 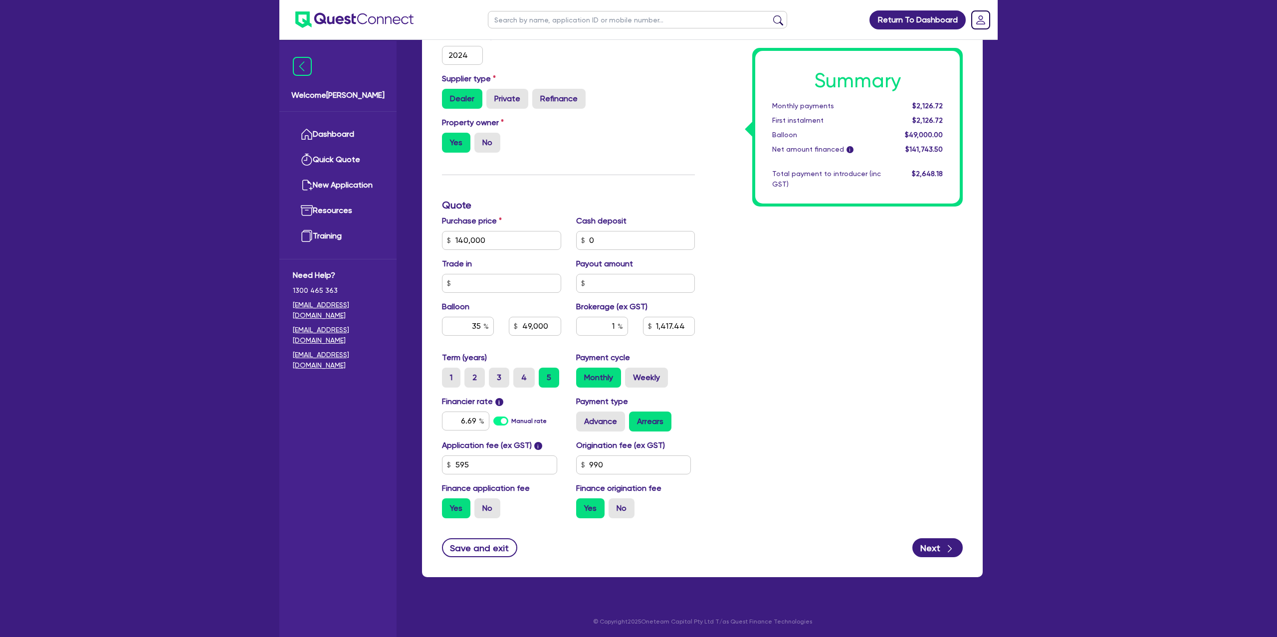 What do you see at coordinates (827, 149) in the screenshot?
I see `div: Net amount financed` at bounding box center [827, 149].